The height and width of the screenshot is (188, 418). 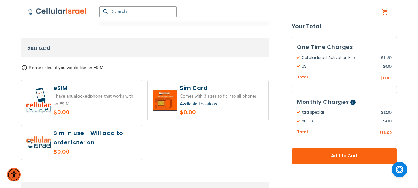 I want to click on a: Available Locations, so click(x=198, y=104).